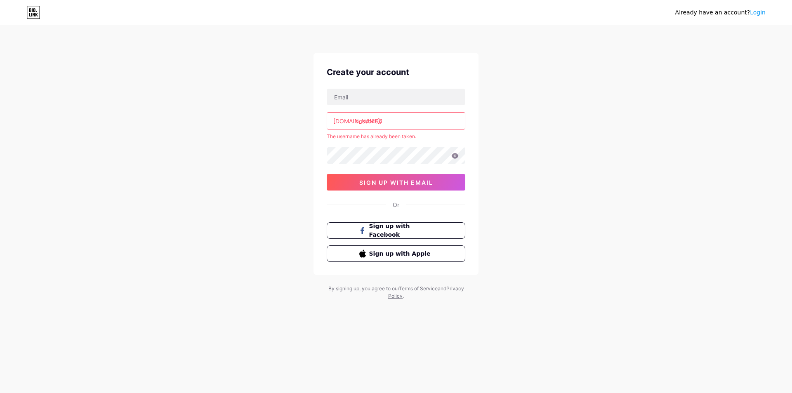 The image size is (792, 393). Describe the element at coordinates (401, 231) in the screenshot. I see `span: Sign up with Facebook` at that location.